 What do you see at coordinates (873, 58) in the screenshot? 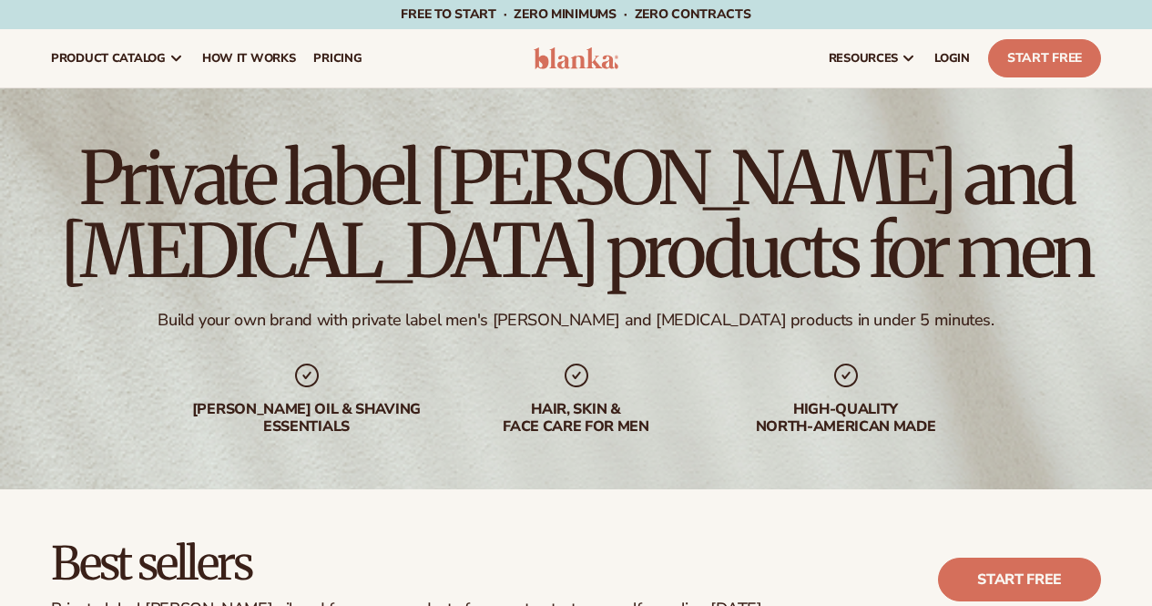
I see `a: resources` at bounding box center [873, 58].